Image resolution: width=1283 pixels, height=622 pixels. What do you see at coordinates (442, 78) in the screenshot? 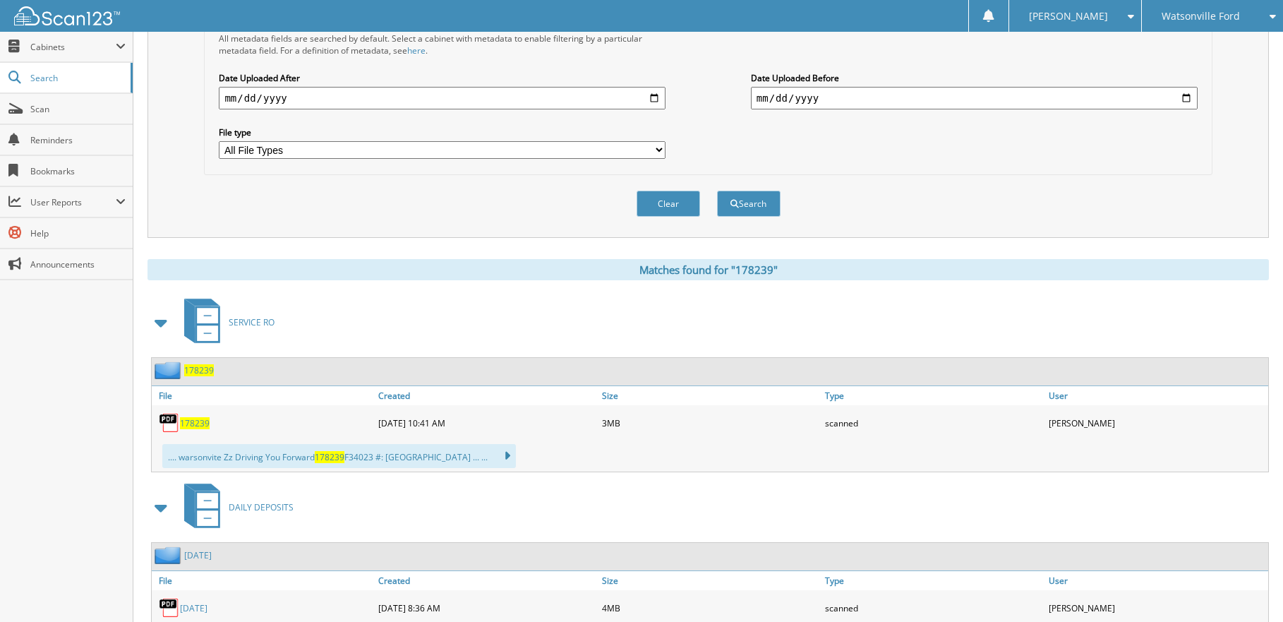
I see `label: Date Uploaded After` at bounding box center [442, 78].